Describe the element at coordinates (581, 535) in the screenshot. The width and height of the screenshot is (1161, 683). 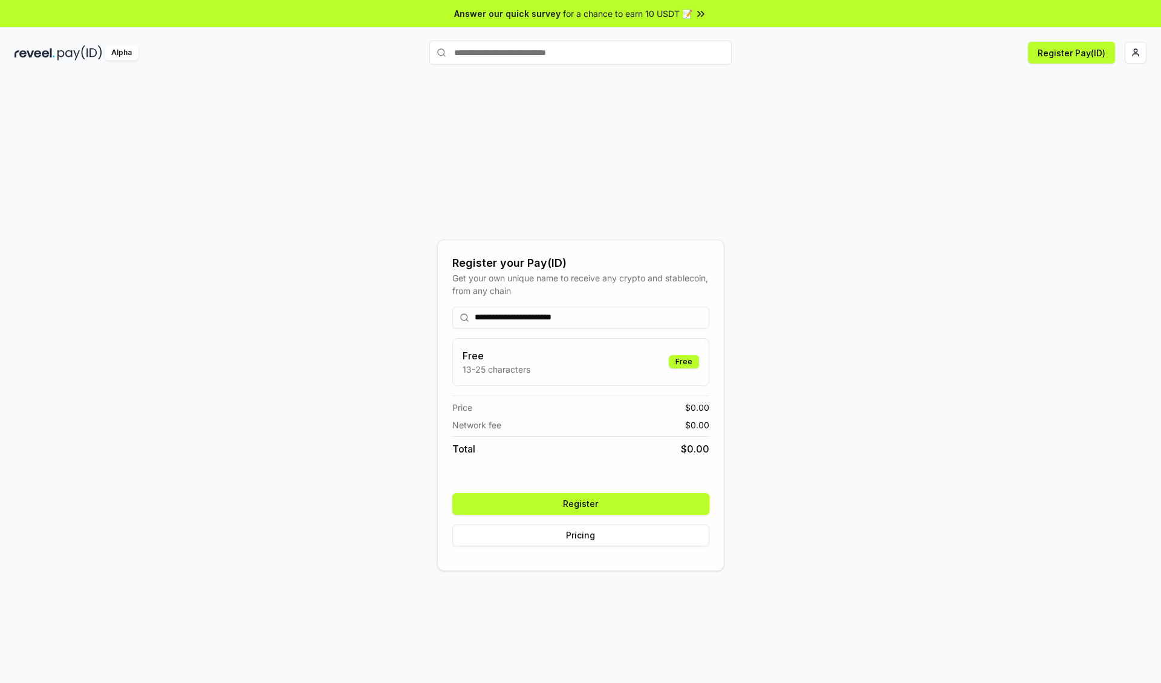
I see `button: Pricing` at that location.